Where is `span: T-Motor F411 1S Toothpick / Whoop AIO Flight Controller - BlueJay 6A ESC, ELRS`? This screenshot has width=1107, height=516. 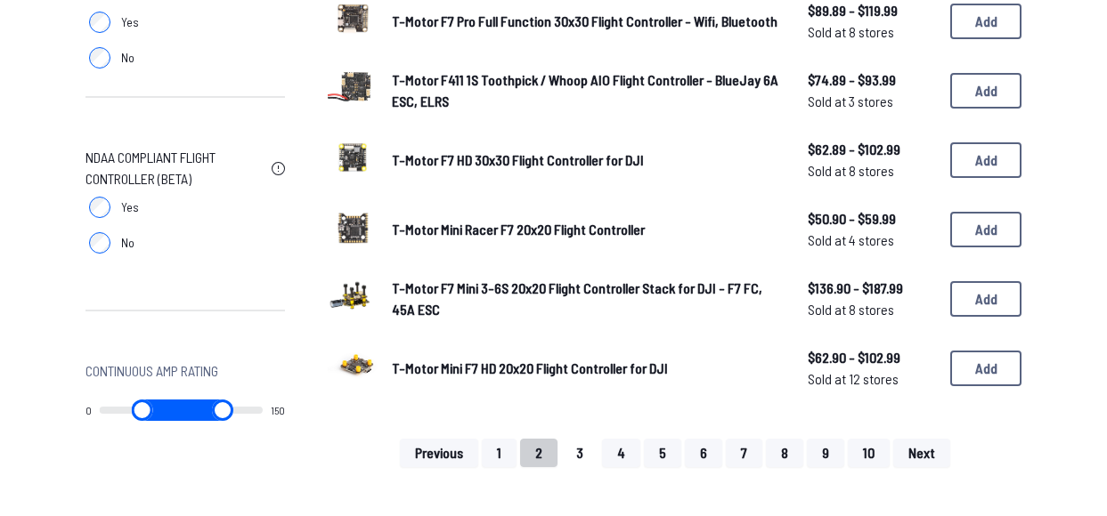
span: T-Motor F411 1S Toothpick / Whoop AIO Flight Controller - BlueJay 6A ESC, ELRS is located at coordinates (585, 90).